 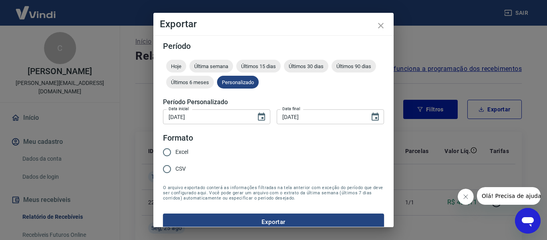 I want to click on span: Excel, so click(x=182, y=152).